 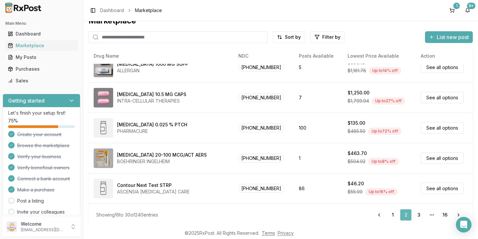 What do you see at coordinates (41, 46) in the screenshot?
I see `button: Marketplace` at bounding box center [41, 46].